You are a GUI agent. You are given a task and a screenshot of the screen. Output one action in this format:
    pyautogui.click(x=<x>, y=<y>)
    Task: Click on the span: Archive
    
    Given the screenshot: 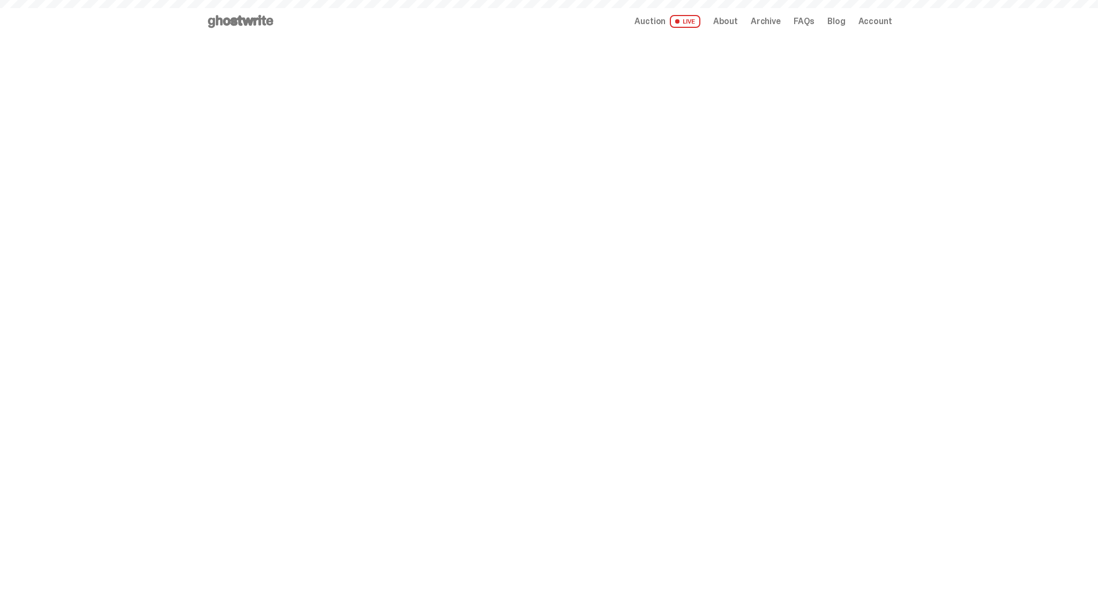 What is the action you would take?
    pyautogui.click(x=766, y=21)
    